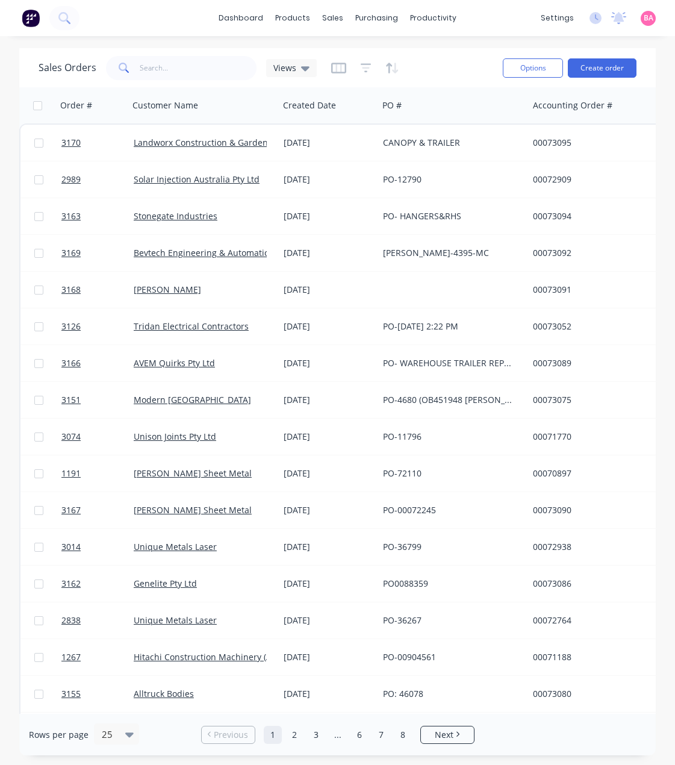  Describe the element at coordinates (98, 437) in the screenshot. I see `a: 3074` at that location.